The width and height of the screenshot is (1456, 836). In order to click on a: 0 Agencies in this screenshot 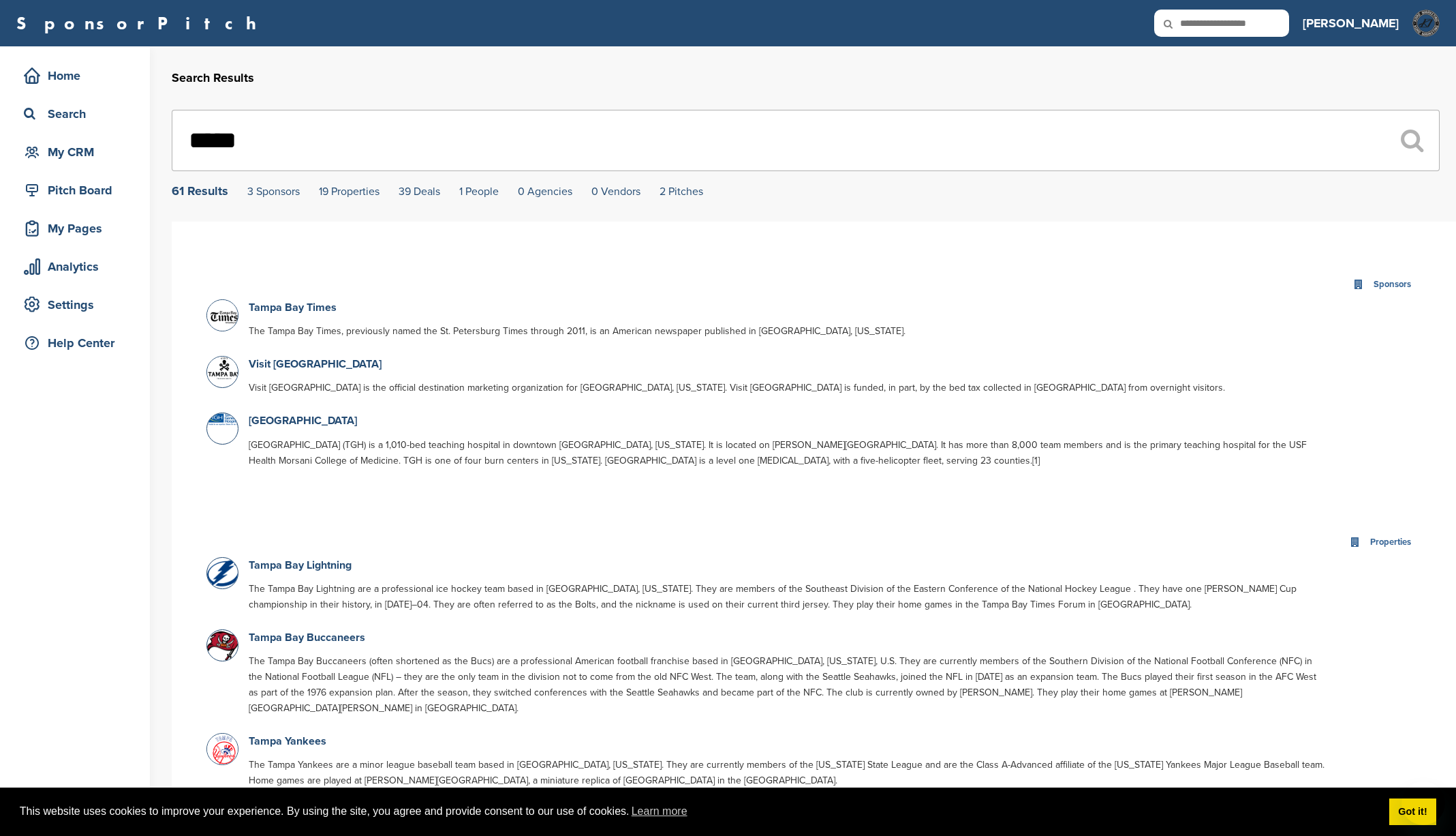, I will do `click(545, 192)`.